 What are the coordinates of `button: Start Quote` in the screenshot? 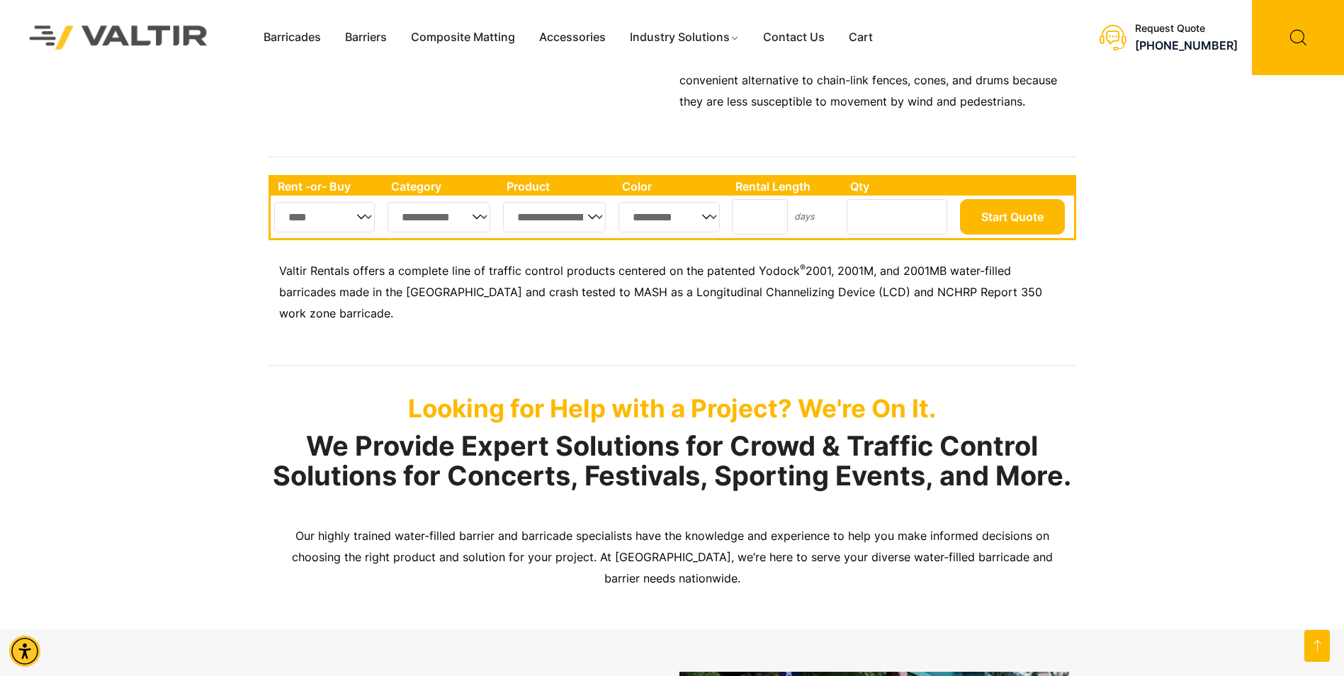 It's located at (1013, 217).